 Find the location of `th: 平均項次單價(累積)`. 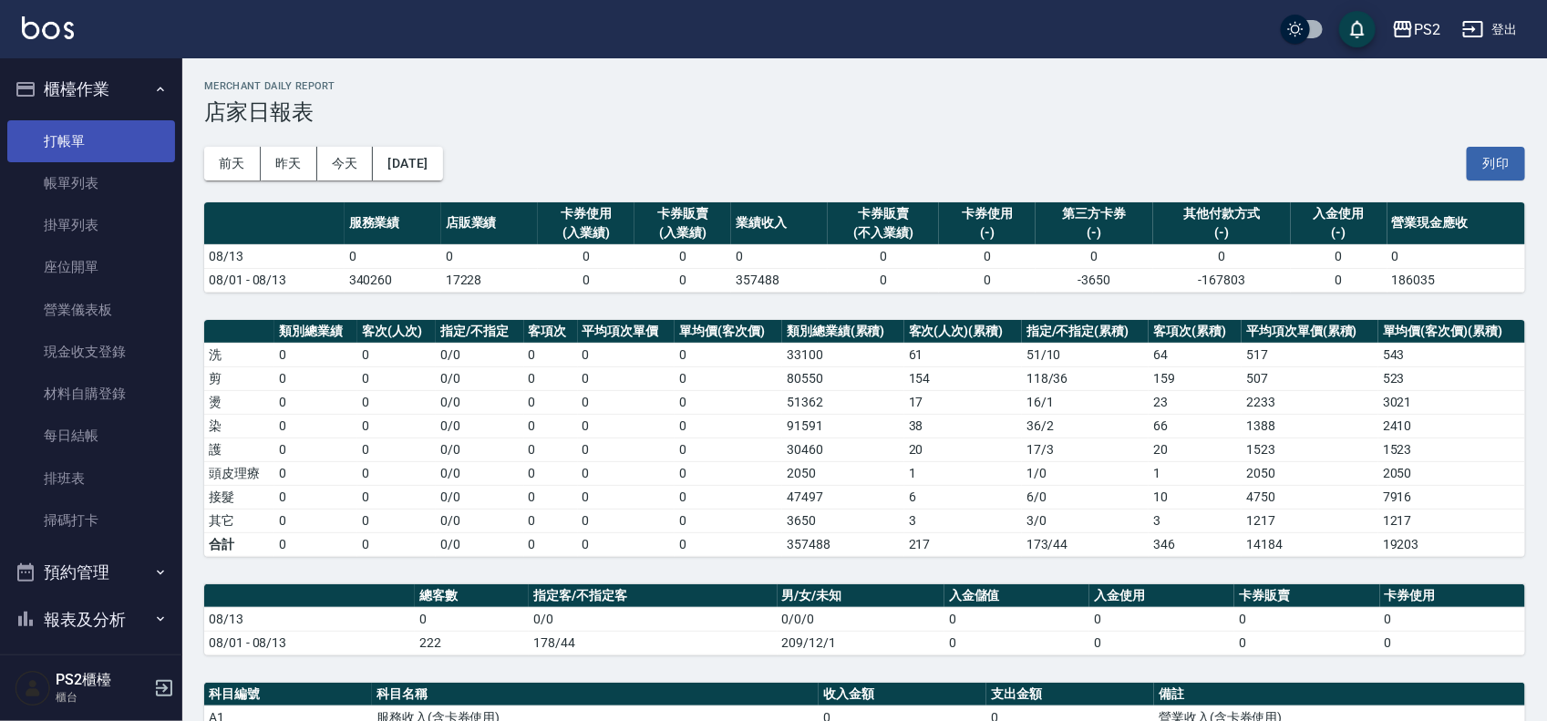

th: 平均項次單價(累積) is located at coordinates (1310, 332).